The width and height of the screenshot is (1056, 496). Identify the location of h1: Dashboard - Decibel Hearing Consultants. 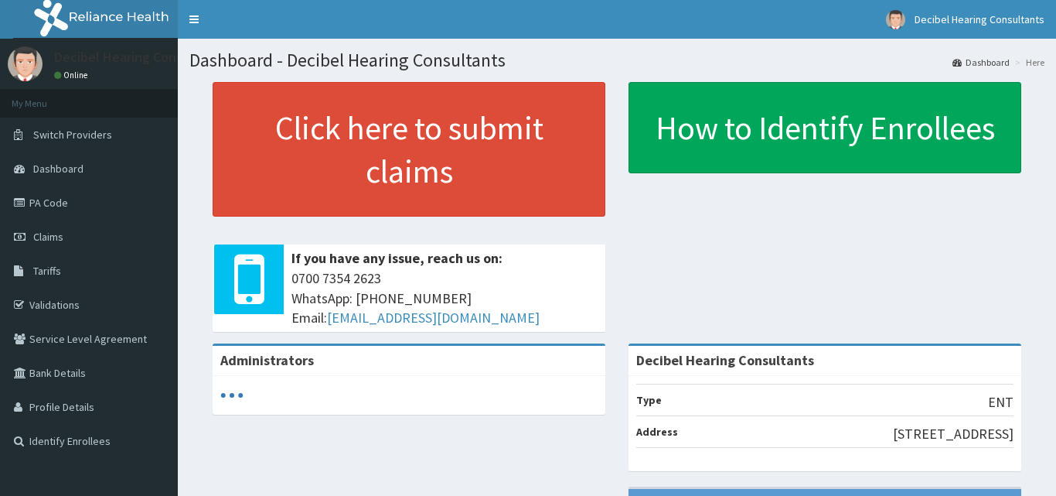
(617, 60).